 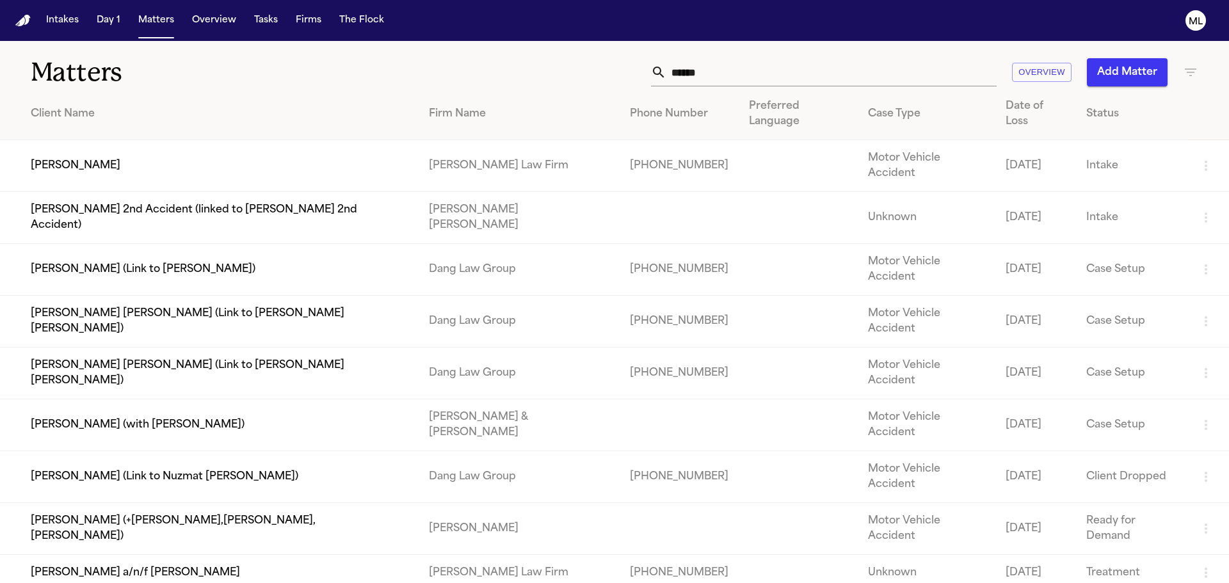 I want to click on button: Tasks, so click(x=266, y=20).